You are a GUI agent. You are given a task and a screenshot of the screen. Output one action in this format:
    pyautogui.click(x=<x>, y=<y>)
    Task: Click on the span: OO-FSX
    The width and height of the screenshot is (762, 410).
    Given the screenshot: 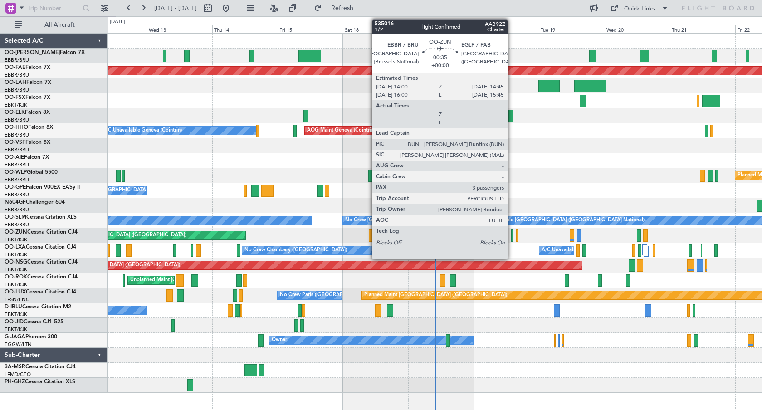 What is the action you would take?
    pyautogui.click(x=15, y=98)
    